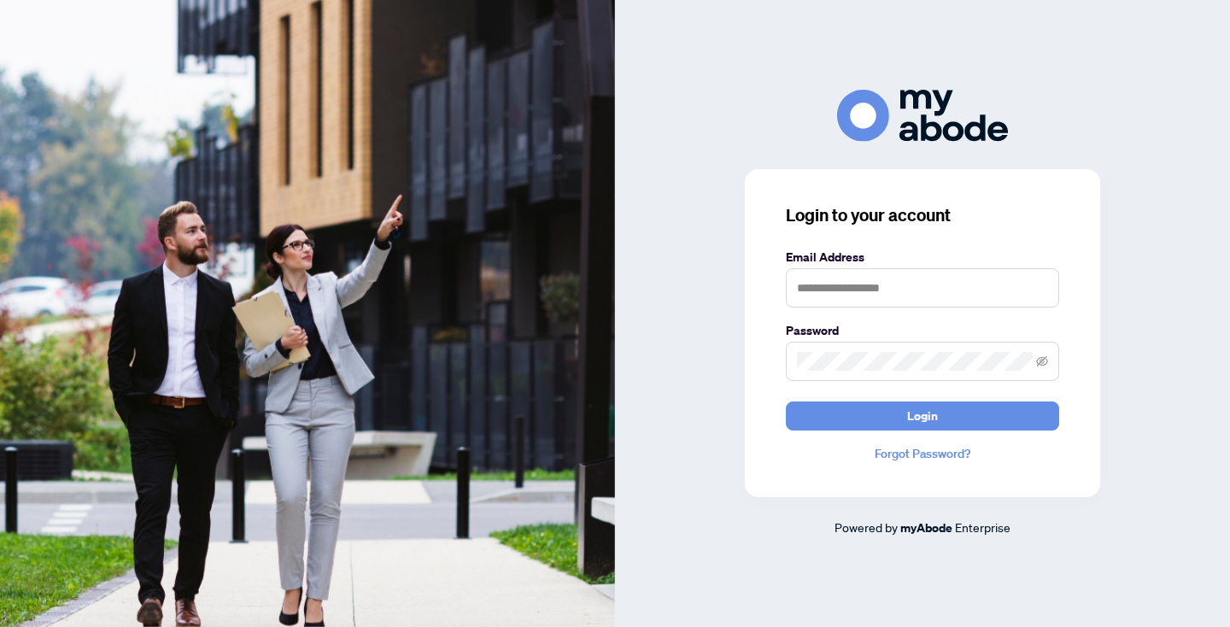 The width and height of the screenshot is (1230, 627). Describe the element at coordinates (922, 416) in the screenshot. I see `button: Login` at that location.